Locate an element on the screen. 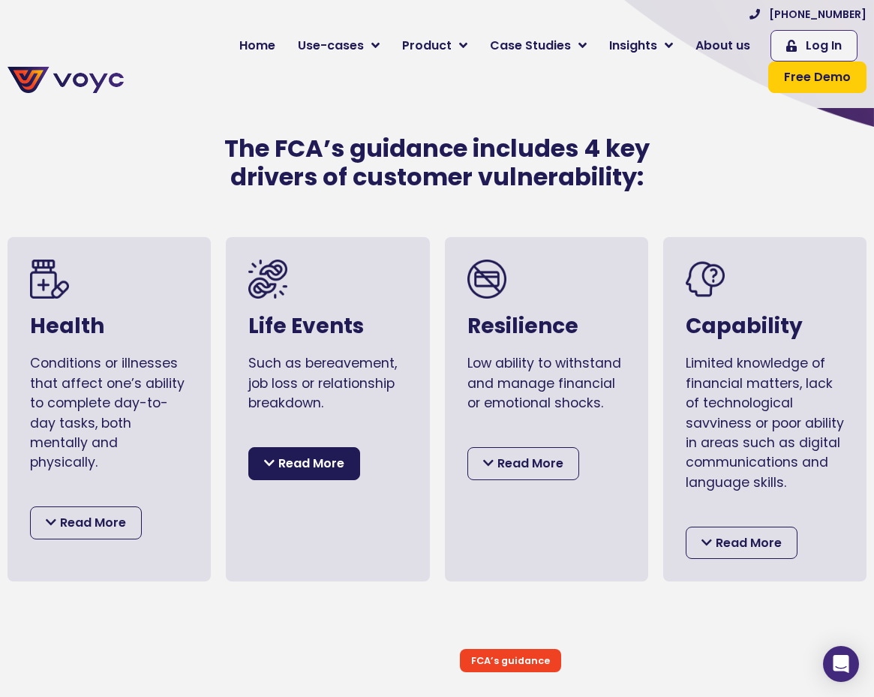 The height and width of the screenshot is (697, 874). h3: Life Events is located at coordinates (327, 326).